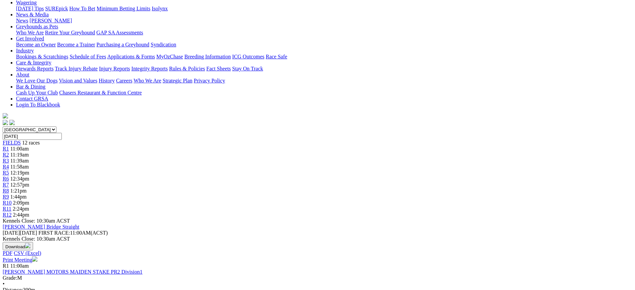 Image resolution: width=635 pixels, height=290 pixels. Describe the element at coordinates (210, 81) in the screenshot. I see `a: Privacy Policy` at that location.